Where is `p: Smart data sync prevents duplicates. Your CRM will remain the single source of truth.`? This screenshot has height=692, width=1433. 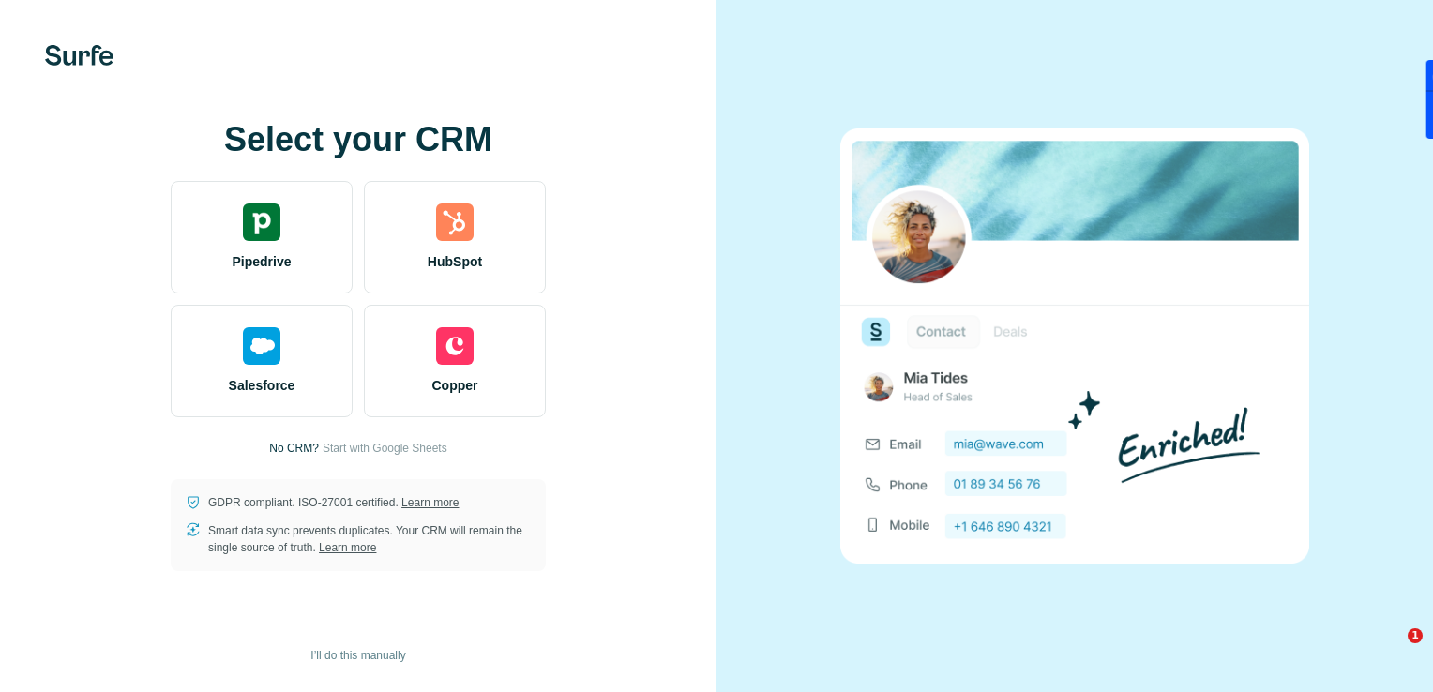
p: Smart data sync prevents duplicates. Your CRM will remain the single source of truth. is located at coordinates (369, 539).